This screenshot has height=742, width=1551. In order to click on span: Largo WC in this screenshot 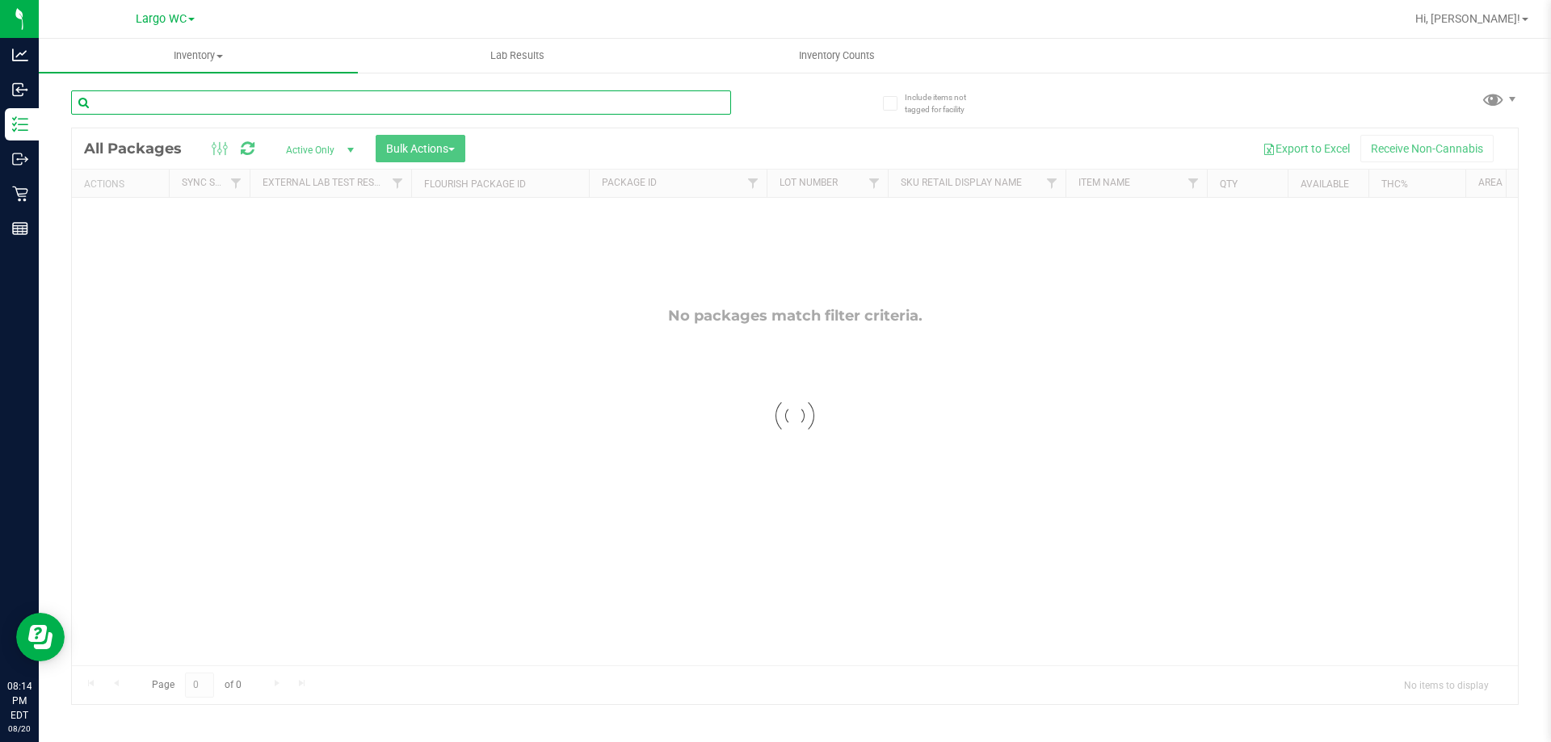, I will do `click(161, 19)`.